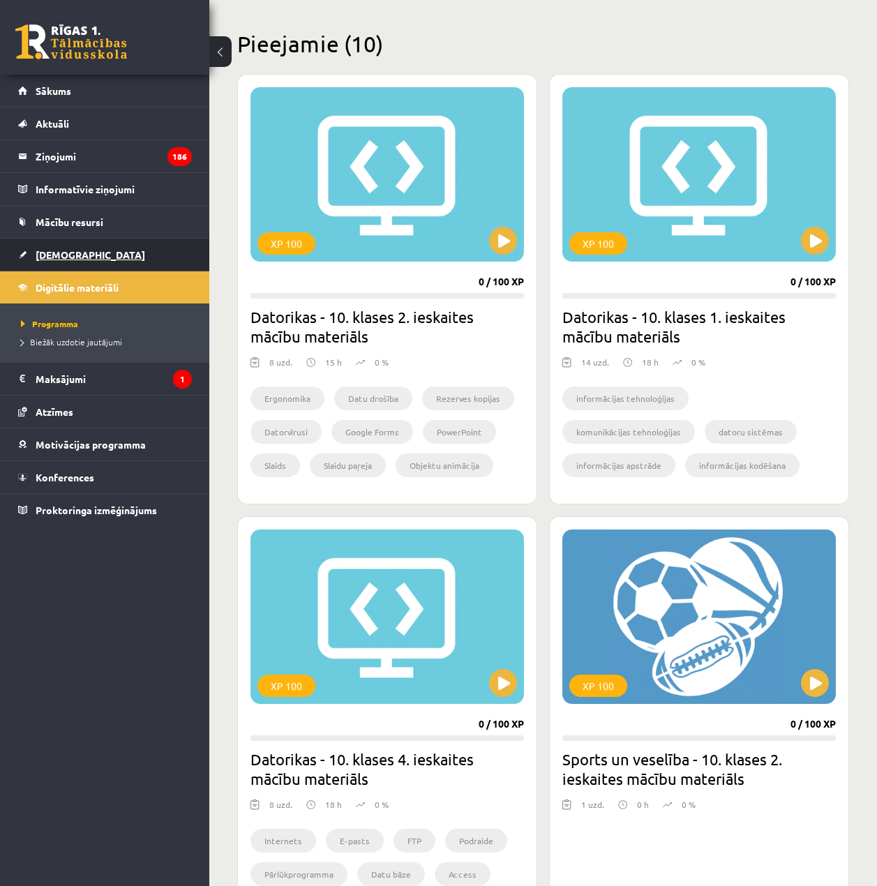 This screenshot has height=886, width=877. Describe the element at coordinates (179, 156) in the screenshot. I see `i: 186` at that location.